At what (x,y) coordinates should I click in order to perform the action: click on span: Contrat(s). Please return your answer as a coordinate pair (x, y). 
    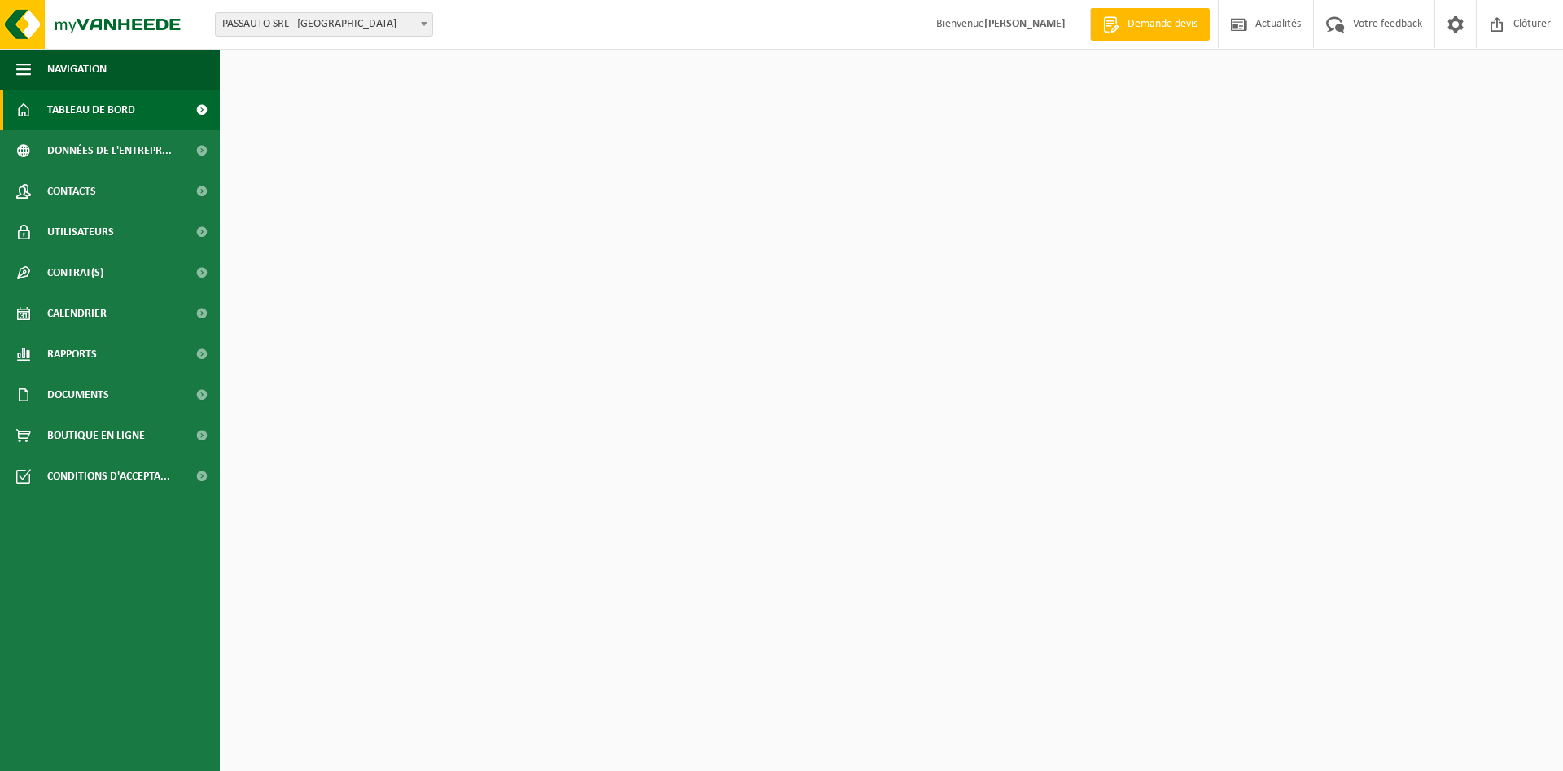
    Looking at the image, I should click on (75, 273).